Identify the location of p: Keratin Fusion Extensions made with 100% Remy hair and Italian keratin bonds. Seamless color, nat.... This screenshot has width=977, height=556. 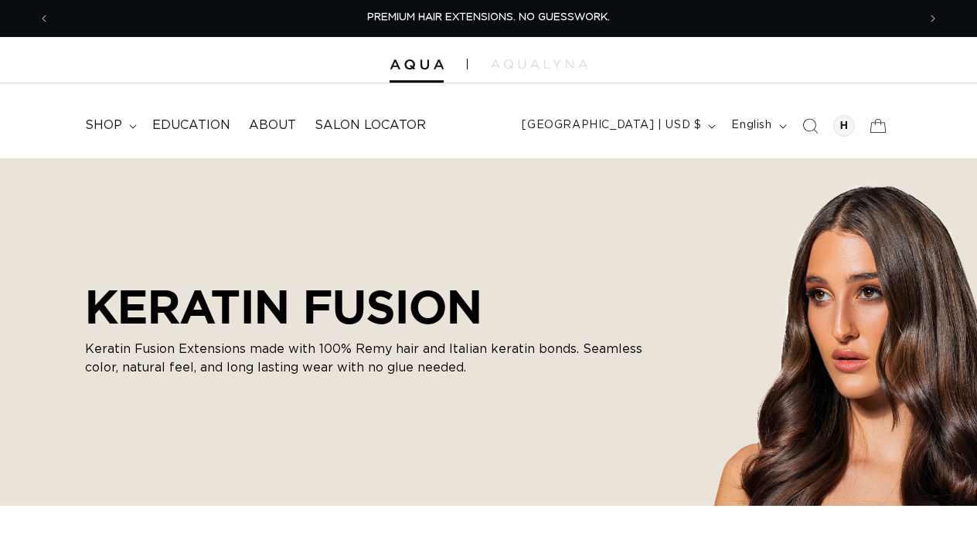
(379, 359).